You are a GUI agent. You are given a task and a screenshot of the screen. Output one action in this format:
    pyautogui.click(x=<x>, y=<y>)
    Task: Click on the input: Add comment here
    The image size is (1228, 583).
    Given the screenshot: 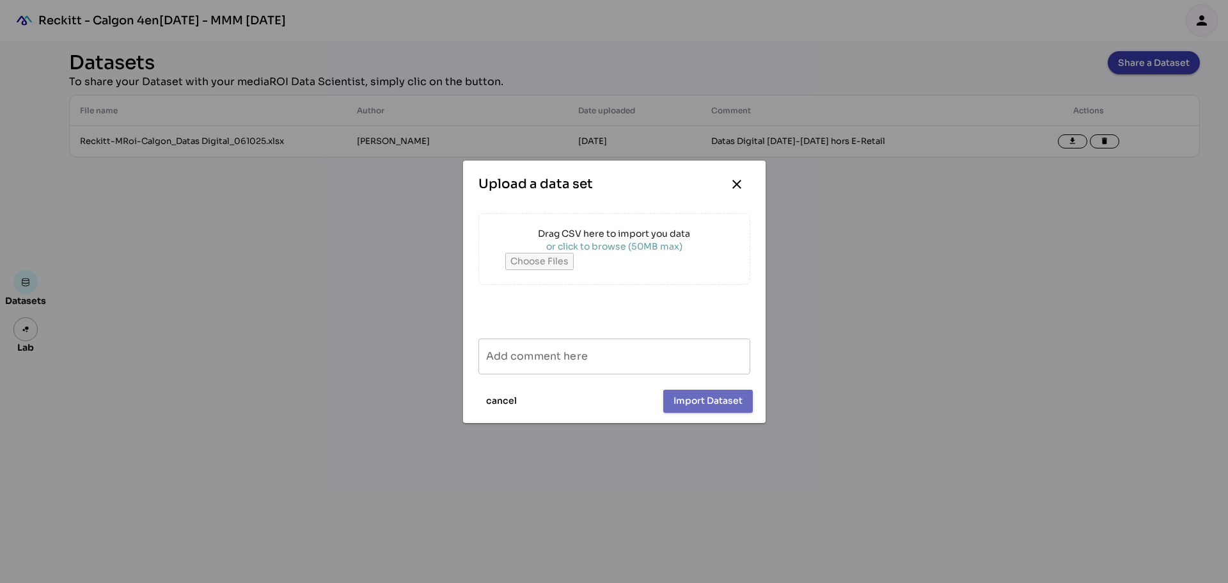 What is the action you would take?
    pyautogui.click(x=614, y=356)
    